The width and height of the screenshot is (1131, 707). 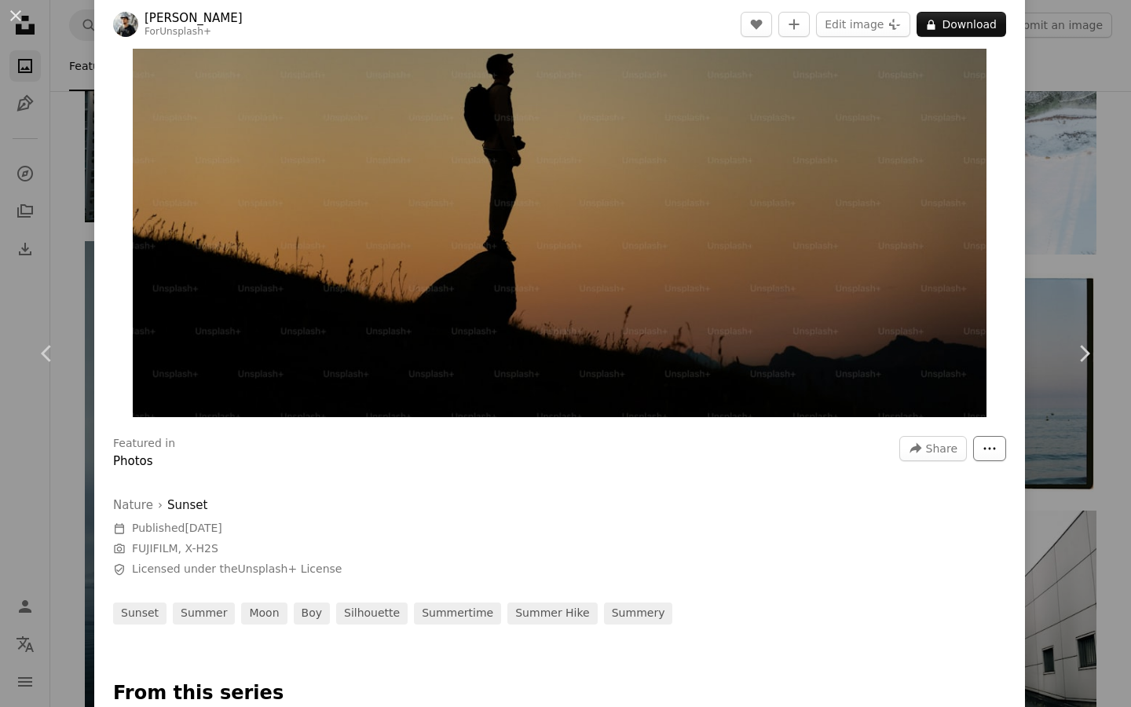 What do you see at coordinates (757, 24) in the screenshot?
I see `button: Like` at bounding box center [757, 24].